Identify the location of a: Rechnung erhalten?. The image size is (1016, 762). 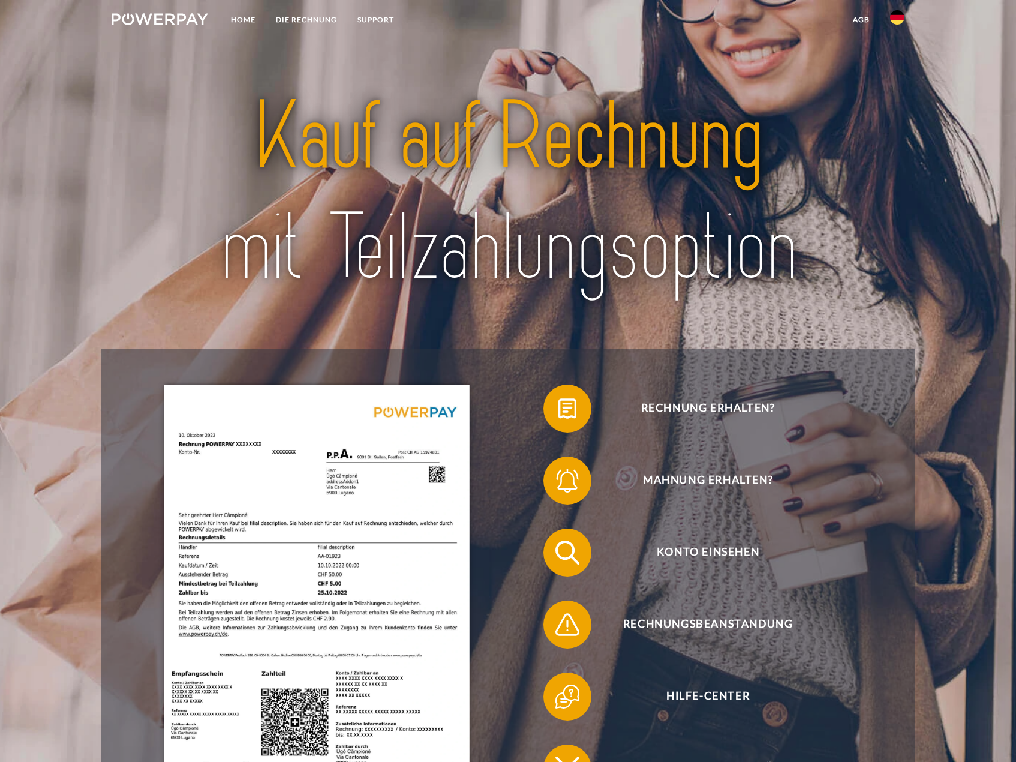
(699, 408).